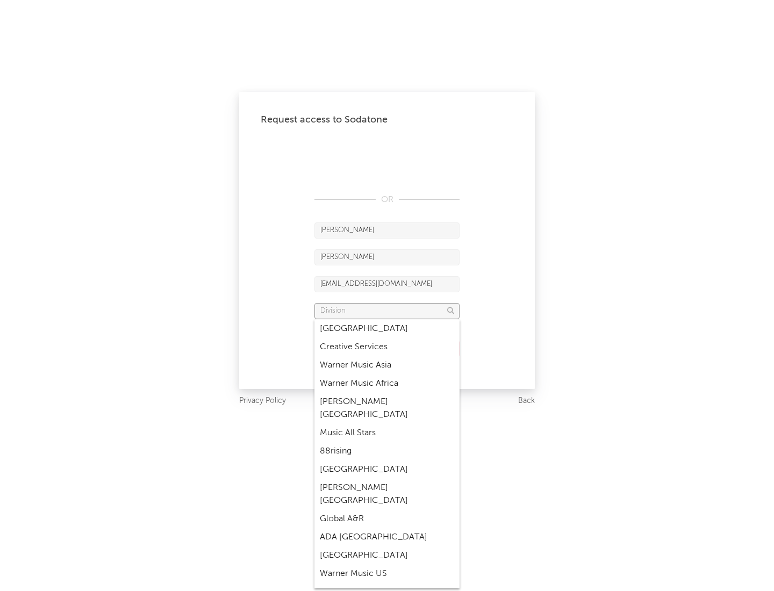 The height and width of the screenshot is (591, 774). Describe the element at coordinates (387, 311) in the screenshot. I see `input: Division` at that location.